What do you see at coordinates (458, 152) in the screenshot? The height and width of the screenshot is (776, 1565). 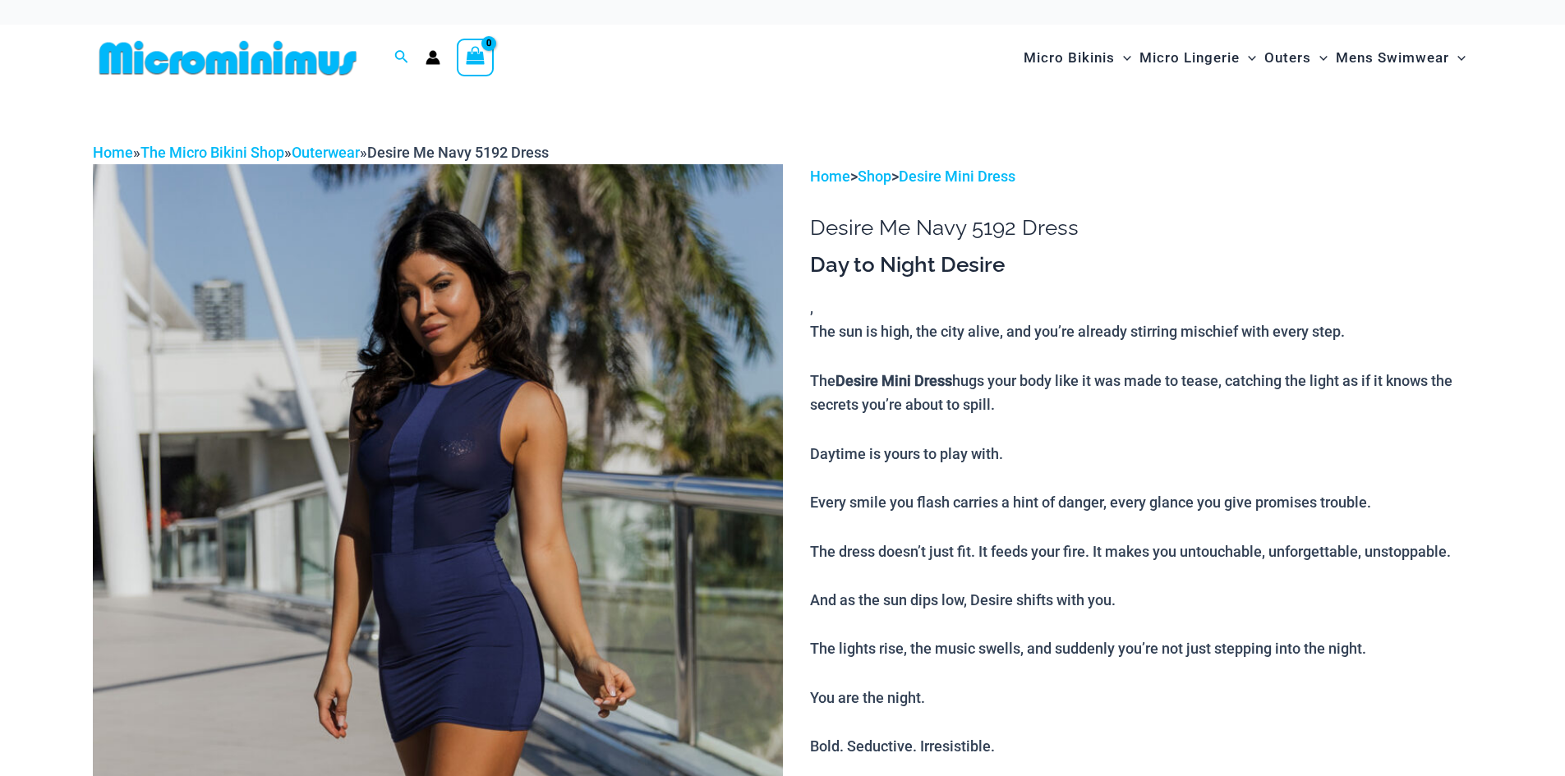 I see `span: Desire Me Navy 5192 Dress` at bounding box center [458, 152].